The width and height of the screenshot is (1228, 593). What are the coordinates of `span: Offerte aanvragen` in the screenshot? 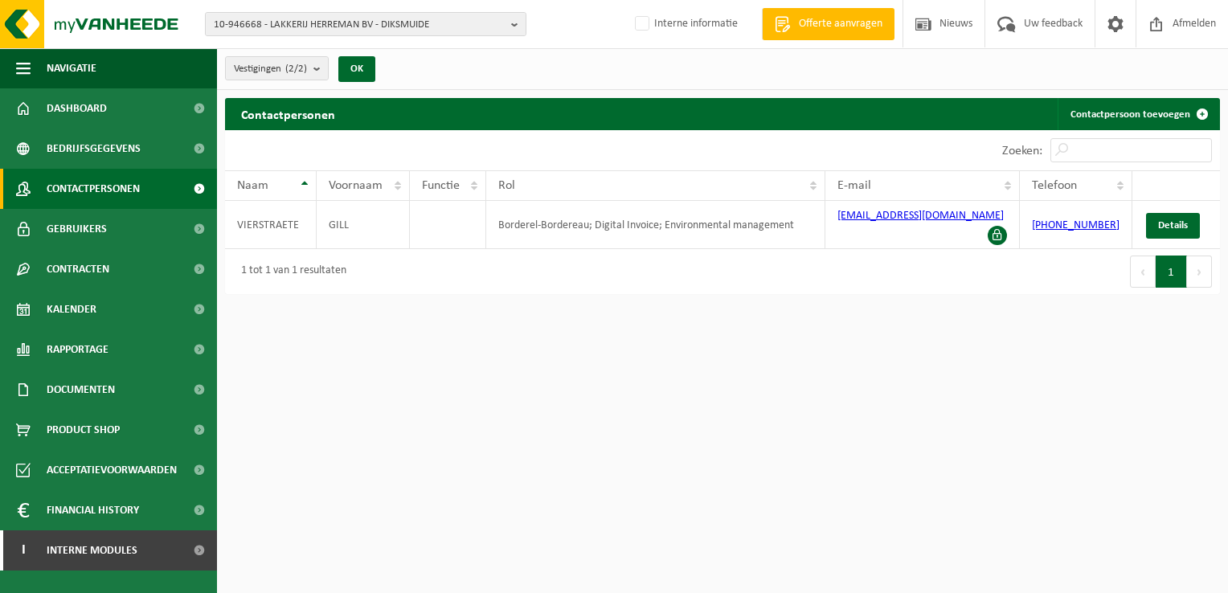 It's located at (841, 24).